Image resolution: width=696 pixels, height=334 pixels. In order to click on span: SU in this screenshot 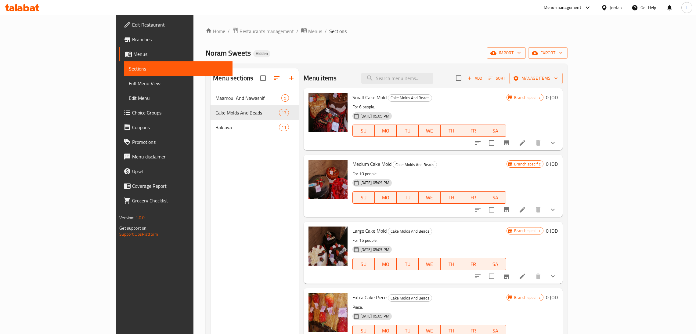, I will do `click(364, 197)`.